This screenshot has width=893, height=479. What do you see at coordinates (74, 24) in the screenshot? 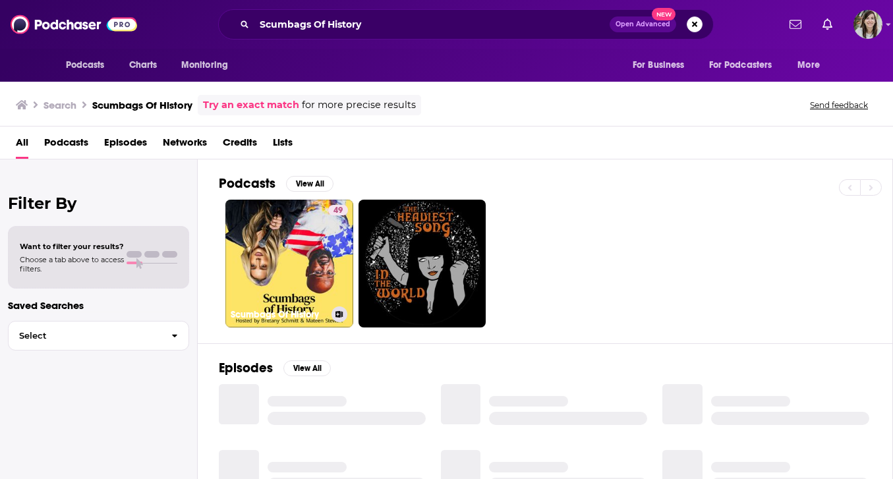
I see `img: Podchaser - Follow, Share and Rate Podcasts` at bounding box center [74, 24].